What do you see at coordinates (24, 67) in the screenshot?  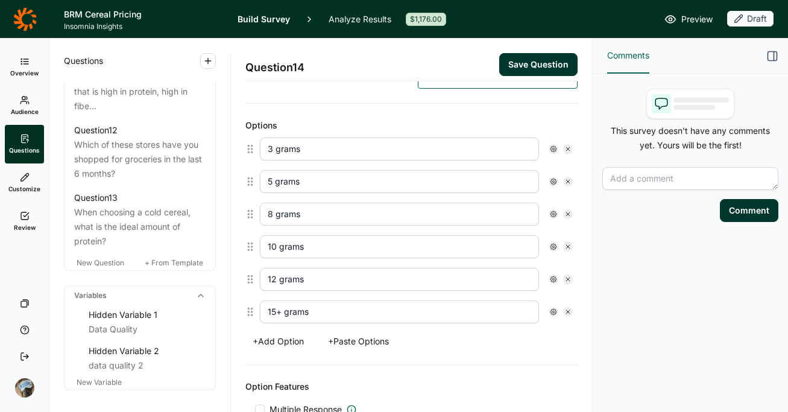 I see `a: Overview` at bounding box center [24, 67].